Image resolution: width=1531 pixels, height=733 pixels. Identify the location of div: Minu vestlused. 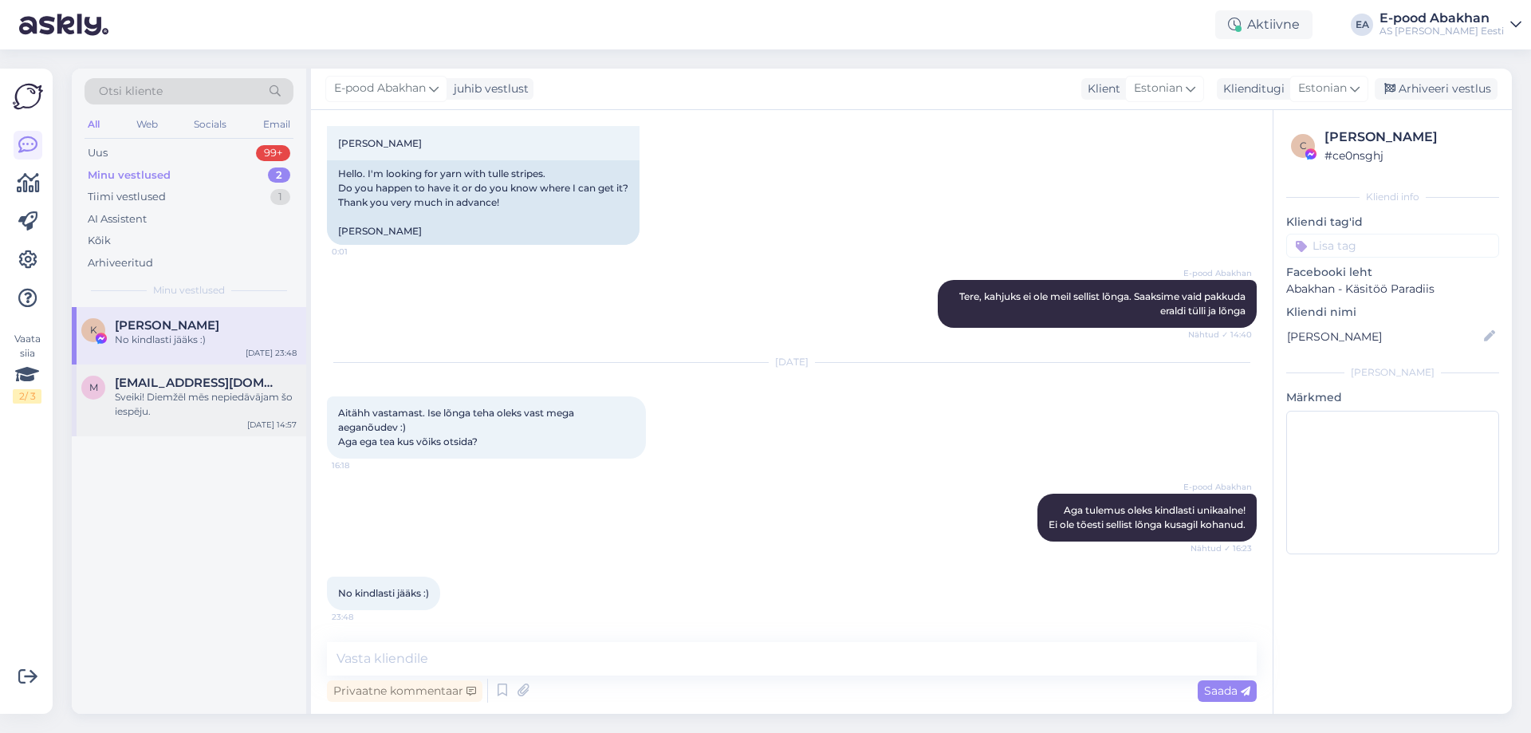
(129, 175).